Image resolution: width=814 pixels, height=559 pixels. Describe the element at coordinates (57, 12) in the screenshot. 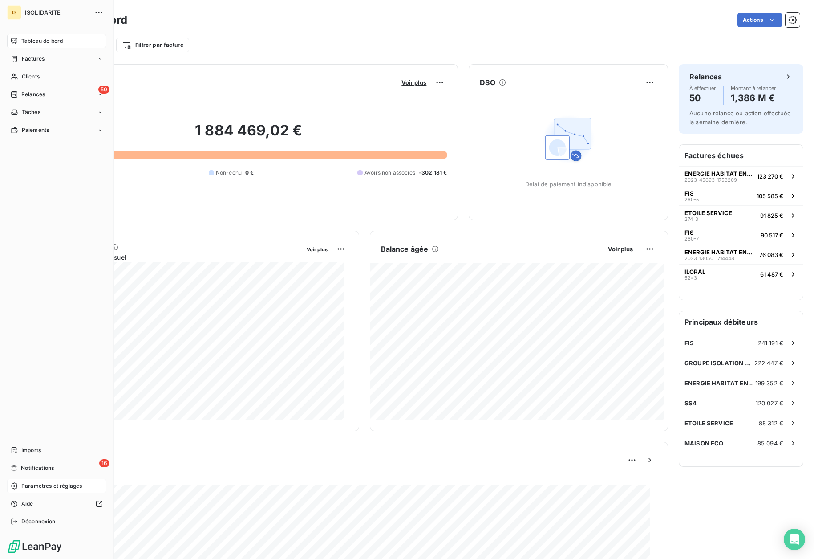

I see `span: ISOLIDARITE` at that location.